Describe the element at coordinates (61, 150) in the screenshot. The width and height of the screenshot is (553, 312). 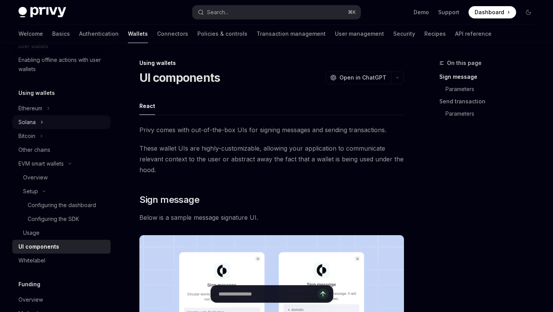
I see `a: Other chains` at that location.